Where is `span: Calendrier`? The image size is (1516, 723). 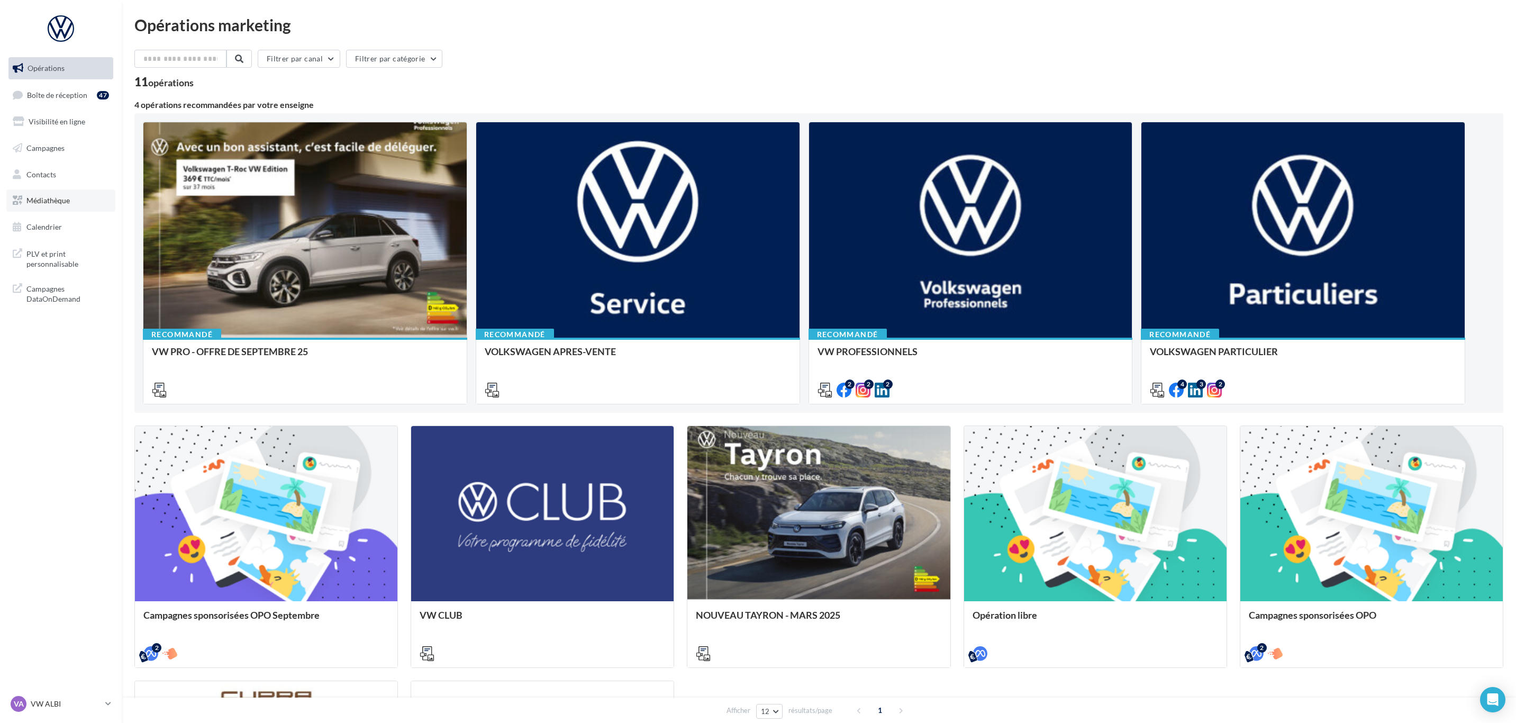
span: Calendrier is located at coordinates (44, 226).